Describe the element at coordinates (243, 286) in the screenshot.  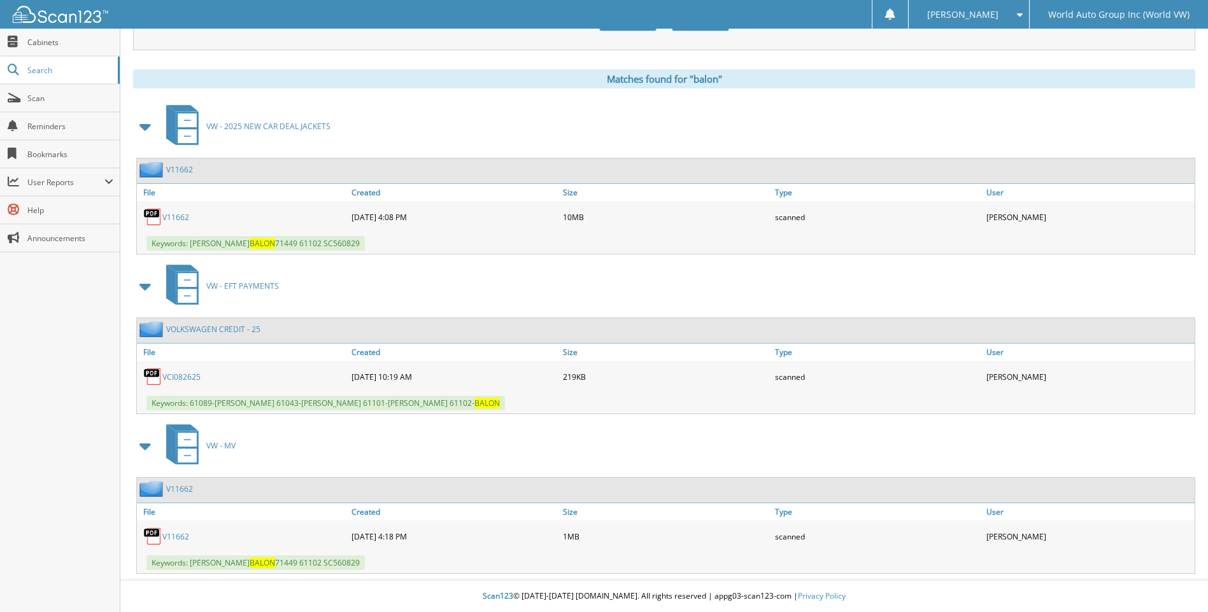
I see `span: VW - EFT PAYMENTS` at that location.